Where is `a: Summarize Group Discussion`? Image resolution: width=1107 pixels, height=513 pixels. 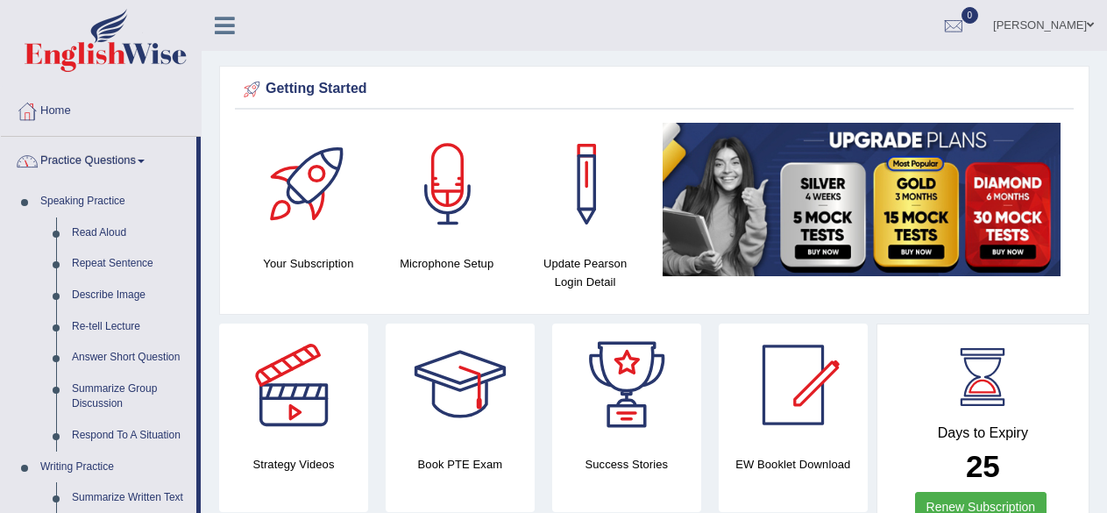
a: Summarize Group Discussion is located at coordinates (130, 396).